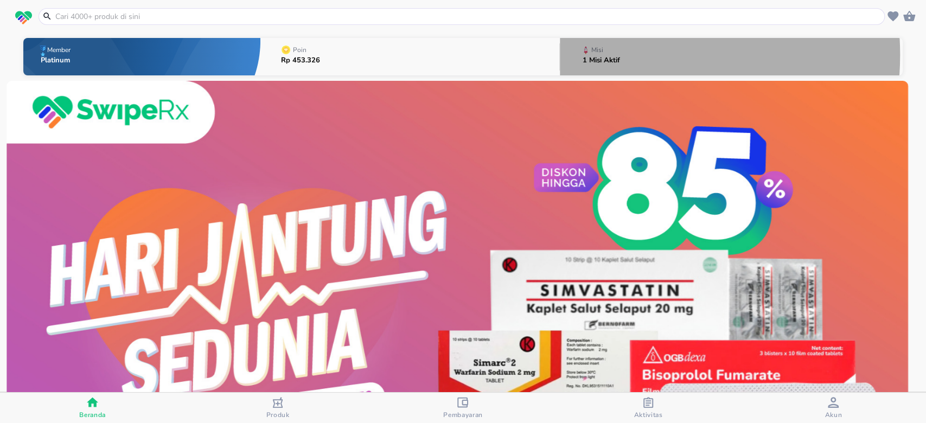 Image resolution: width=926 pixels, height=423 pixels. I want to click on button: Aktivitas, so click(648, 408).